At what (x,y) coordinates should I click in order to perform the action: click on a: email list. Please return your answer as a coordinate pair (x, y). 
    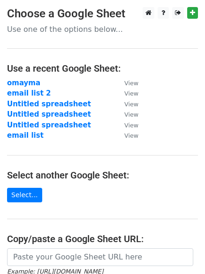
    Looking at the image, I should click on (25, 136).